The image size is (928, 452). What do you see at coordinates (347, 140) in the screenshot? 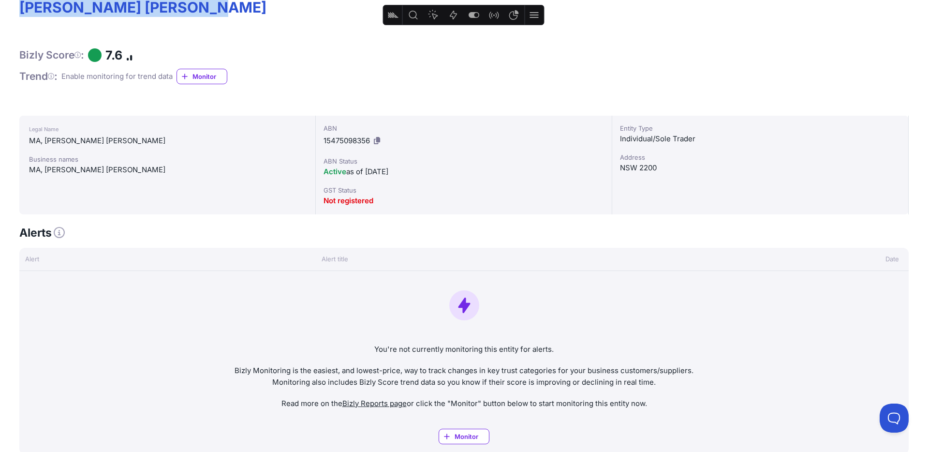
I see `span: 15475098356` at bounding box center [347, 140].